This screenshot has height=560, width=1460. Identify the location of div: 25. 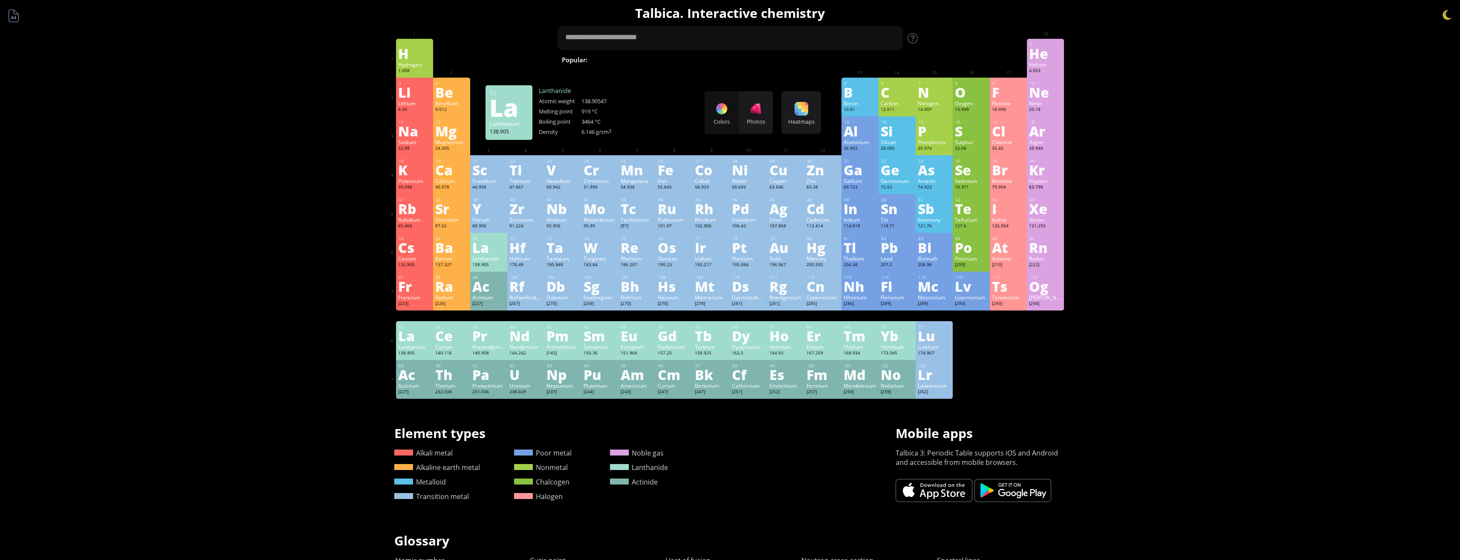
(637, 161).